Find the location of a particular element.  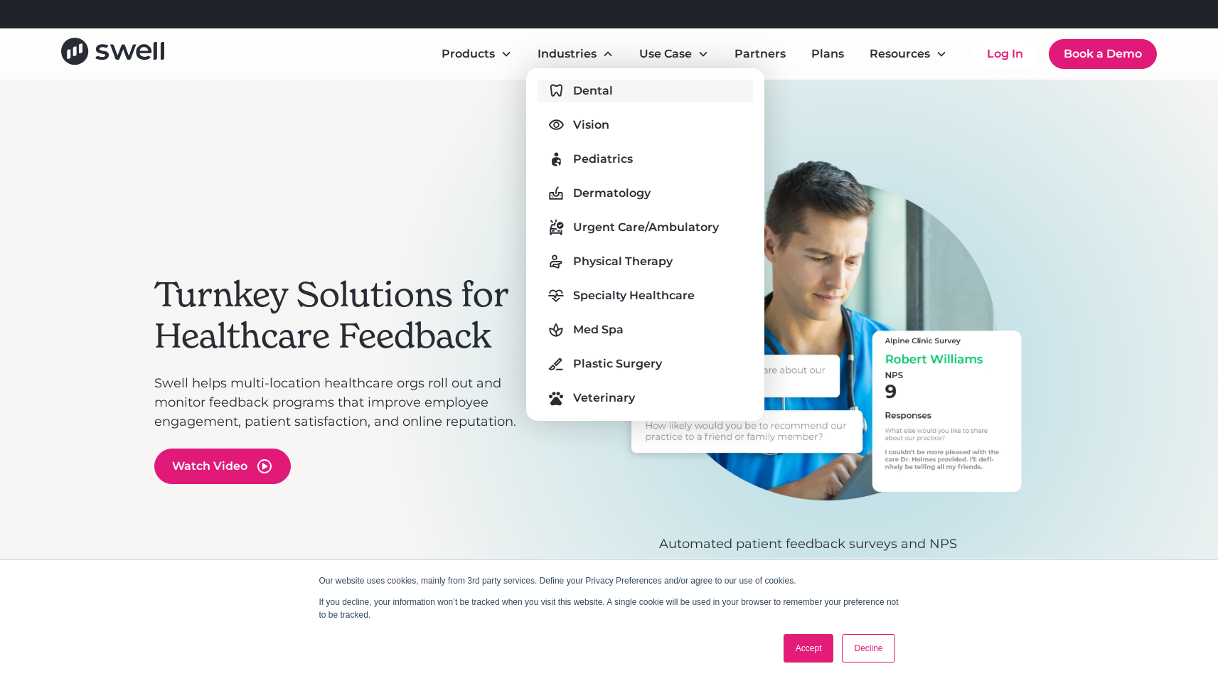

a: Med Spa is located at coordinates (645, 330).